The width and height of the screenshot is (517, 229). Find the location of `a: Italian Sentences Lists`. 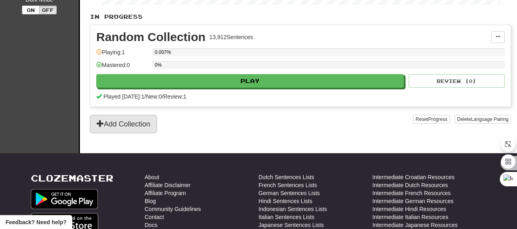

a: Italian Sentences Lists is located at coordinates (287, 217).